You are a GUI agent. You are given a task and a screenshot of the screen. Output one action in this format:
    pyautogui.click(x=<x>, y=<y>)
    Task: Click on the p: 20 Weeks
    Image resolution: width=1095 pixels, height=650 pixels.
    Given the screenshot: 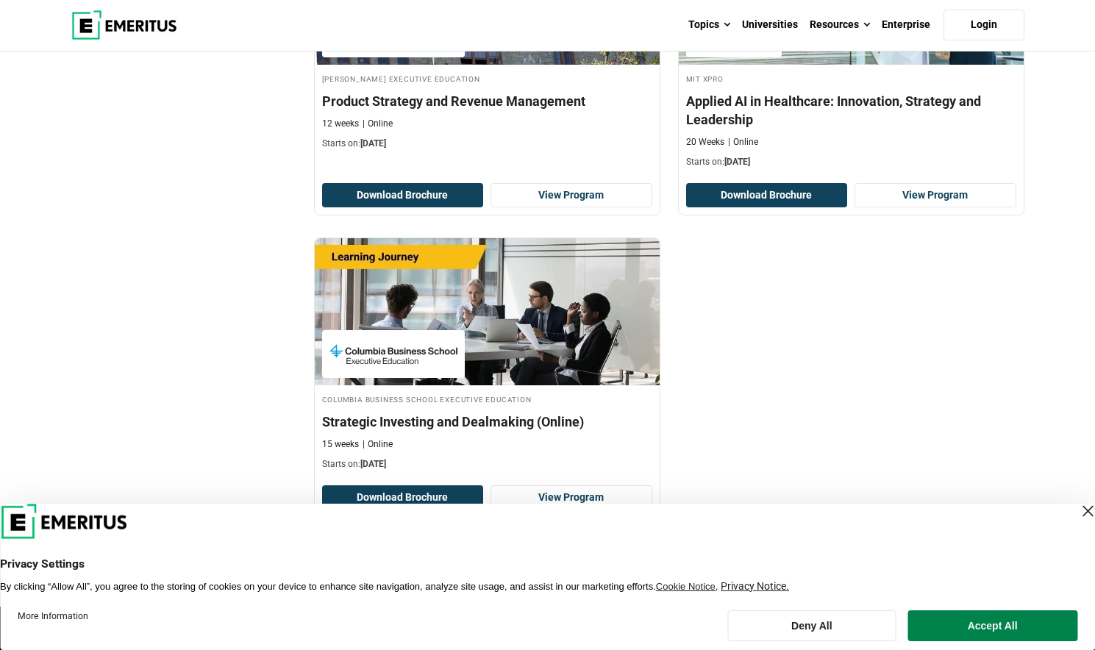 What is the action you would take?
    pyautogui.click(x=705, y=142)
    